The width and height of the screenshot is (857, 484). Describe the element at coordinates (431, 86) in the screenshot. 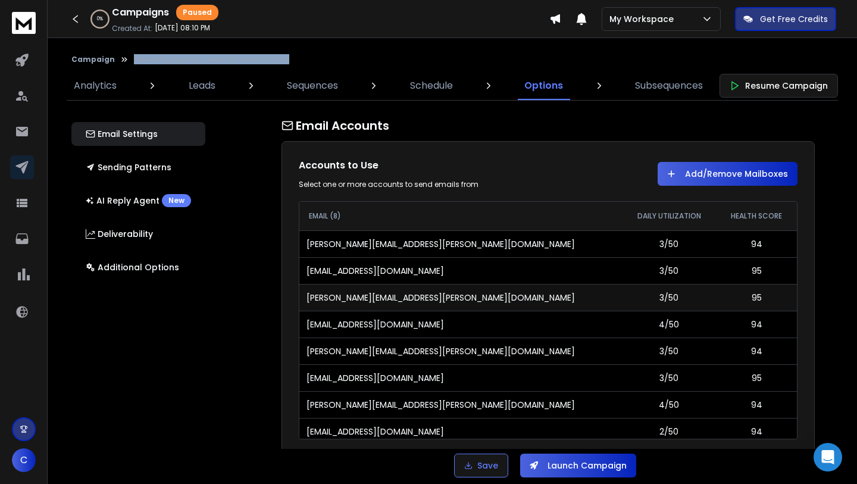

I see `a: Schedule` at that location.